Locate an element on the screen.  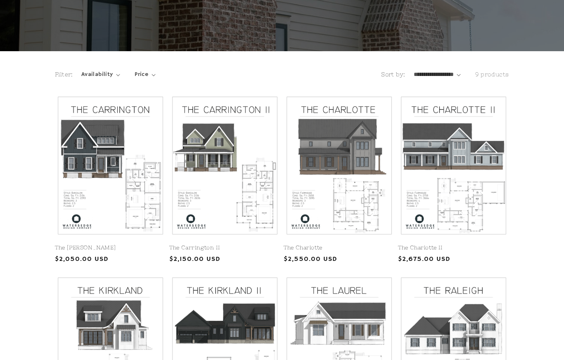
a: The Charlotte II is located at coordinates (453, 248).